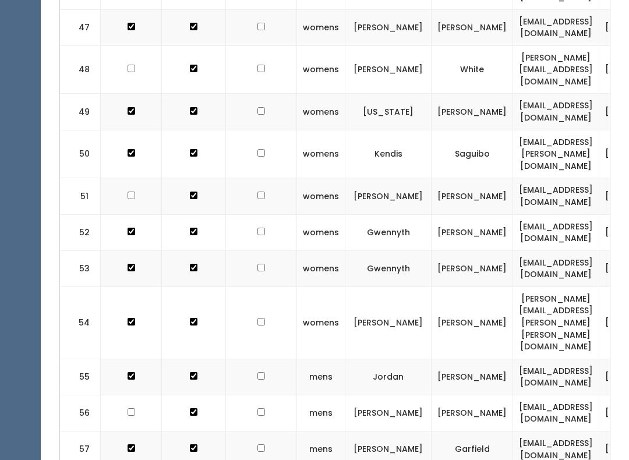  What do you see at coordinates (80, 323) in the screenshot?
I see `td: 54` at bounding box center [80, 323].